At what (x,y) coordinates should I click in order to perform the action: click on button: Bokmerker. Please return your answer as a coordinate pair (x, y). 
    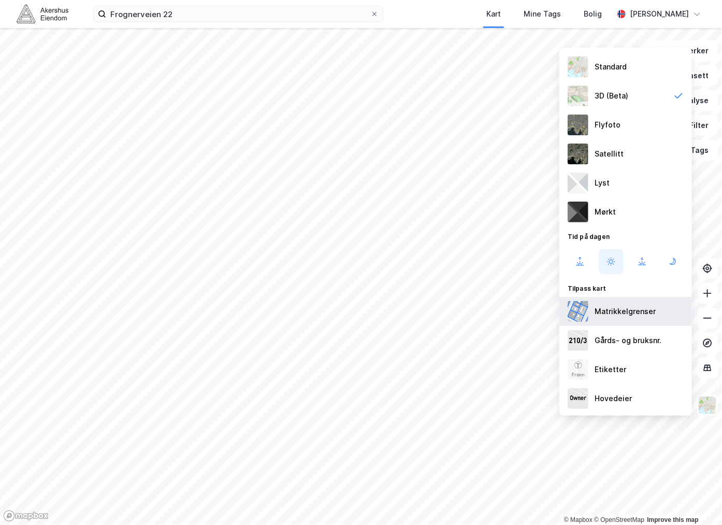
    Looking at the image, I should click on (683, 51).